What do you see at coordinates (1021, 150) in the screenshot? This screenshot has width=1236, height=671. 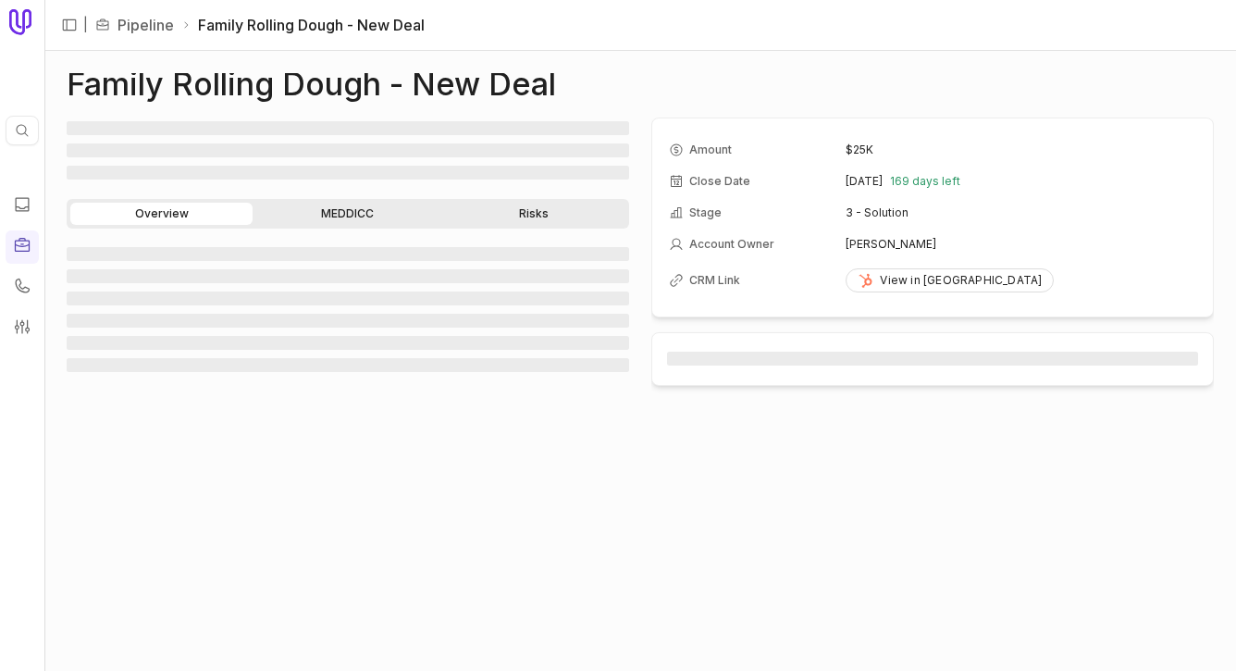 I see `td: $25K` at bounding box center [1021, 150].